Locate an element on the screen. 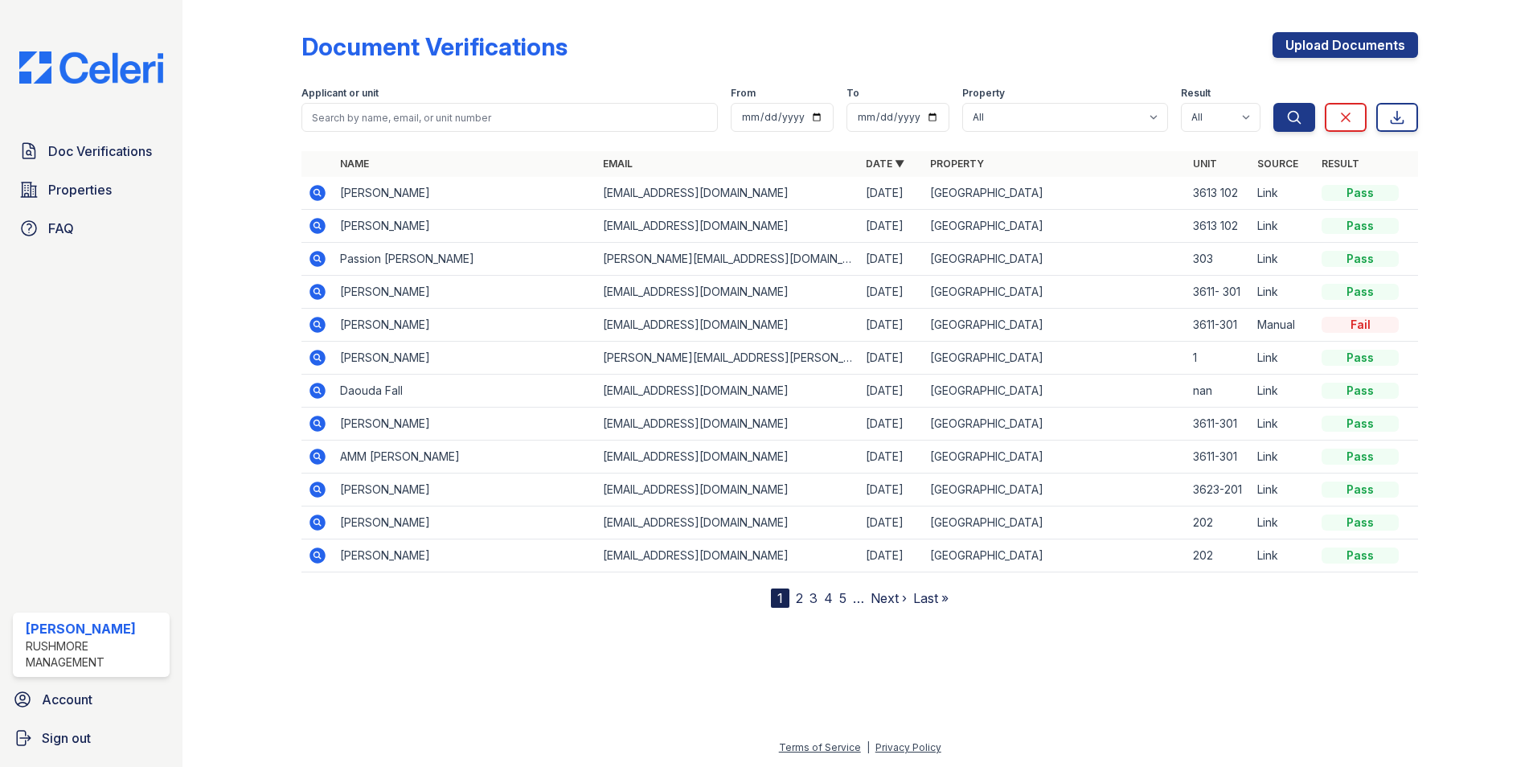 This screenshot has width=1537, height=767. label: Result is located at coordinates (1195, 93).